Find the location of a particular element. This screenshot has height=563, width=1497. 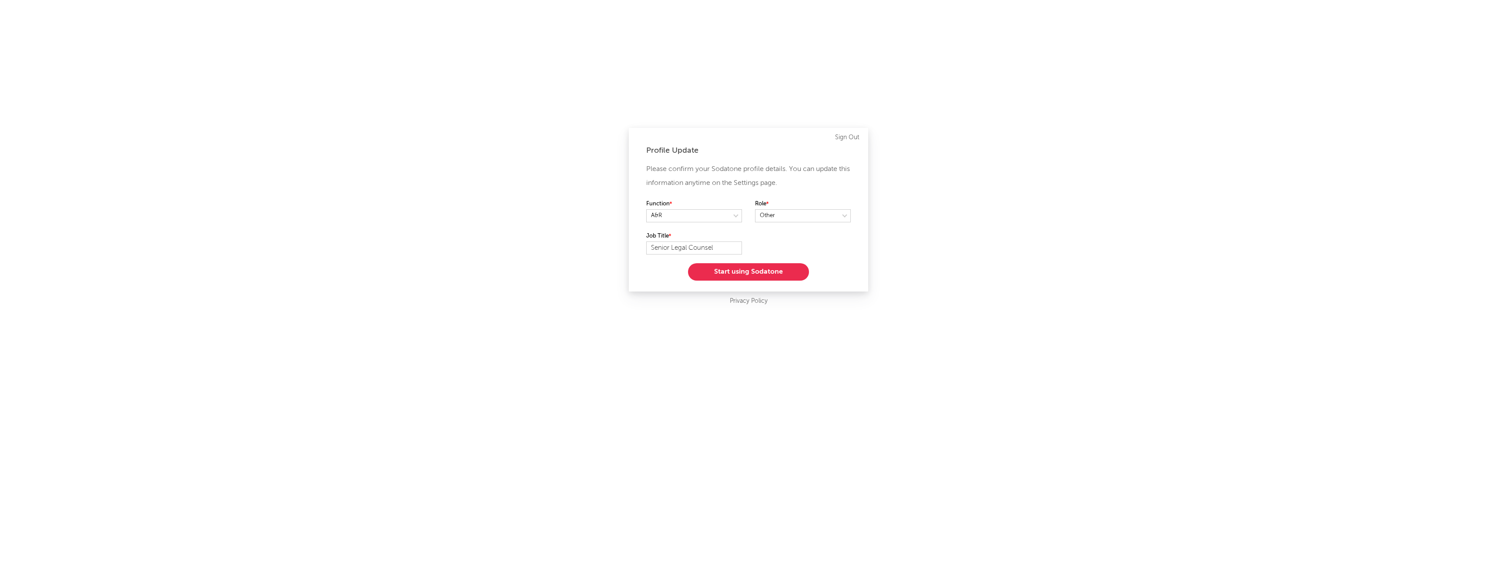

label: Job Title is located at coordinates (694, 236).